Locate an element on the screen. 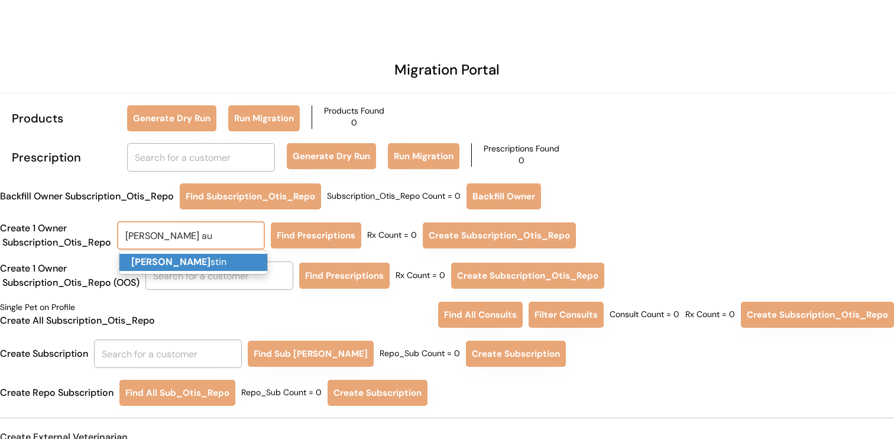 This screenshot has height=439, width=894. p: stin is located at coordinates (193, 262).